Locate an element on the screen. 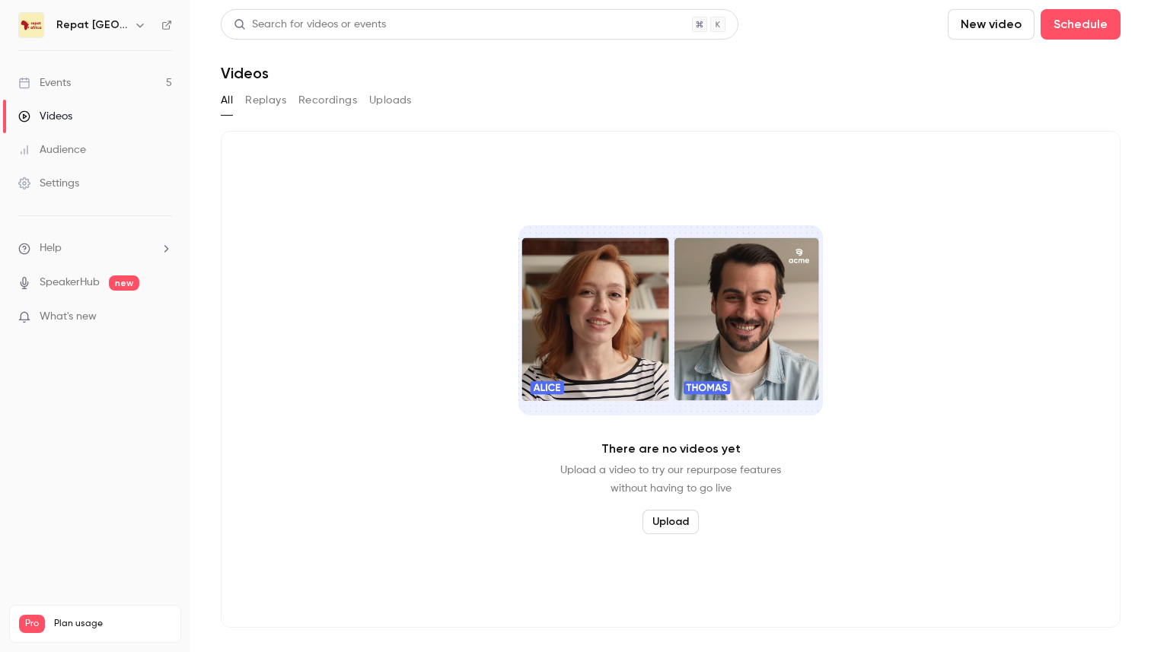  p: Upload a video to try our repurpose features without having to go live is located at coordinates (671, 480).